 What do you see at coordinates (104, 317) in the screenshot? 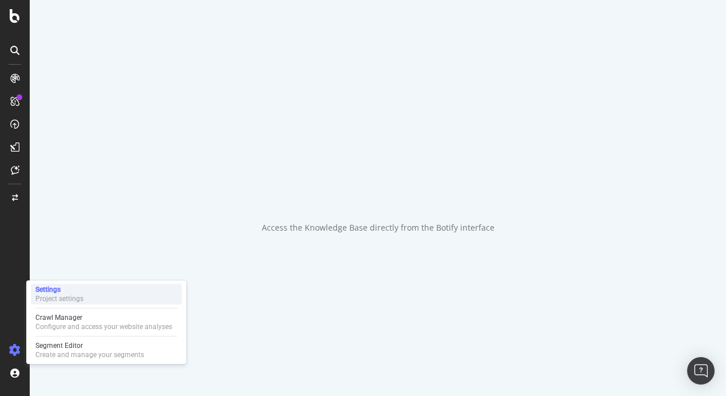
I see `div: Crawl Manager` at bounding box center [104, 317].